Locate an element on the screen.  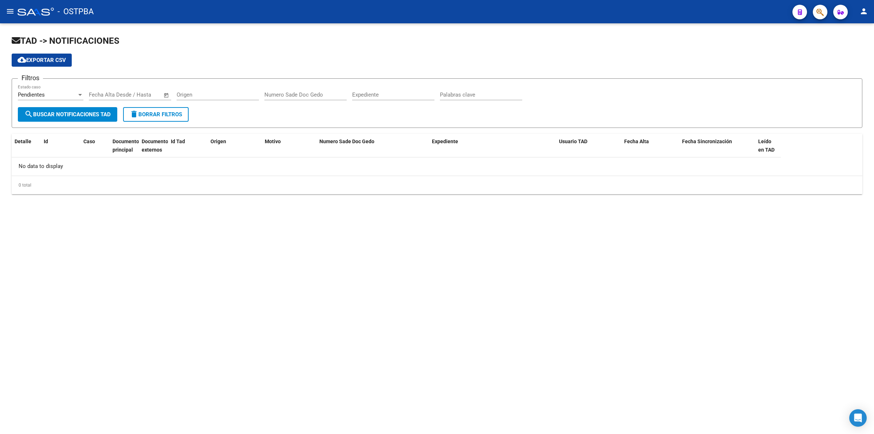
datatable-header-cell: Fecha Sincronización is located at coordinates (717, 146).